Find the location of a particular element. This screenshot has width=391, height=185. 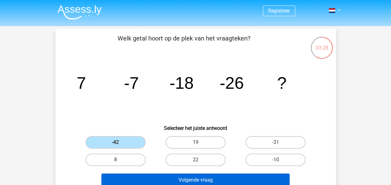

a: Registreer is located at coordinates (279, 11).